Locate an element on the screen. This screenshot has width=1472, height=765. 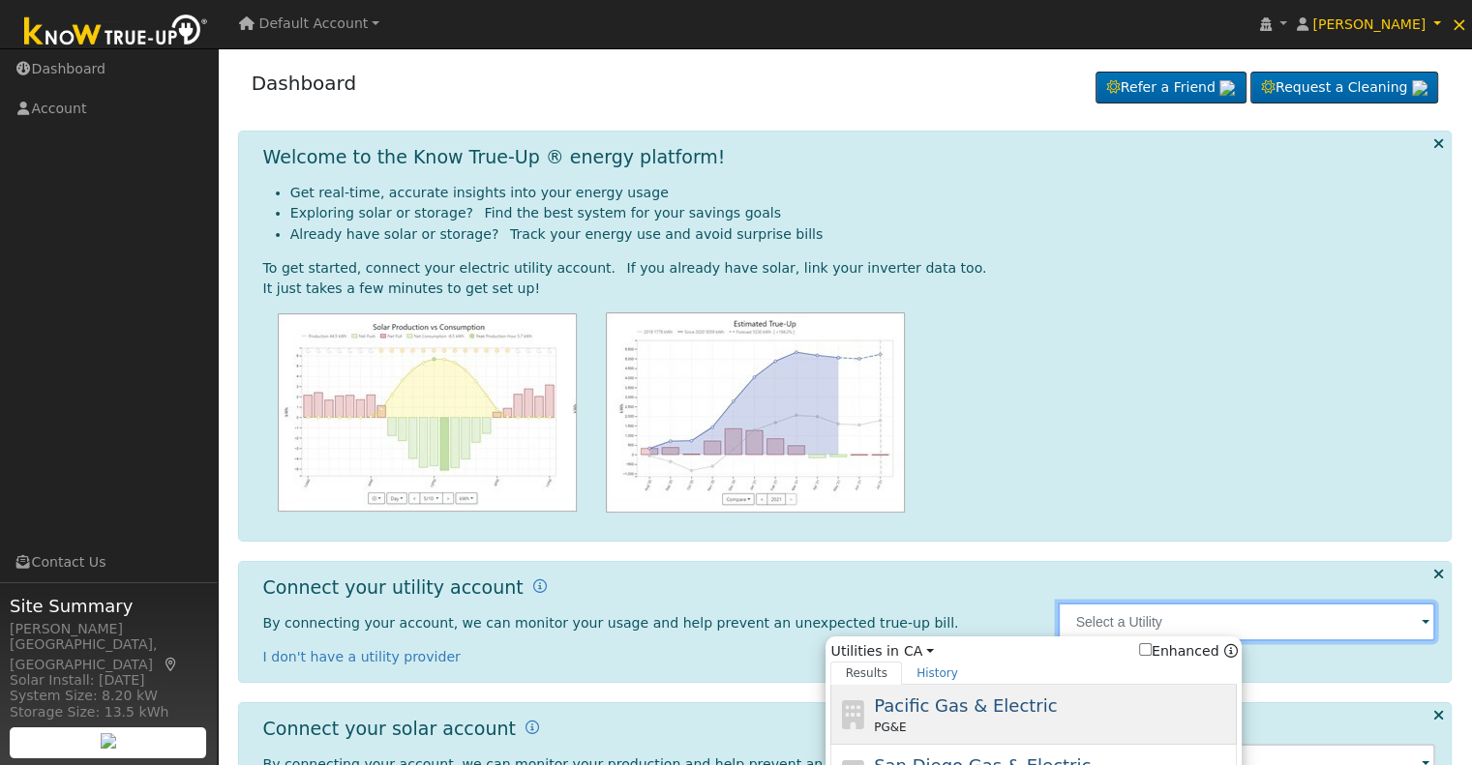
a: Results is located at coordinates (866, 674).